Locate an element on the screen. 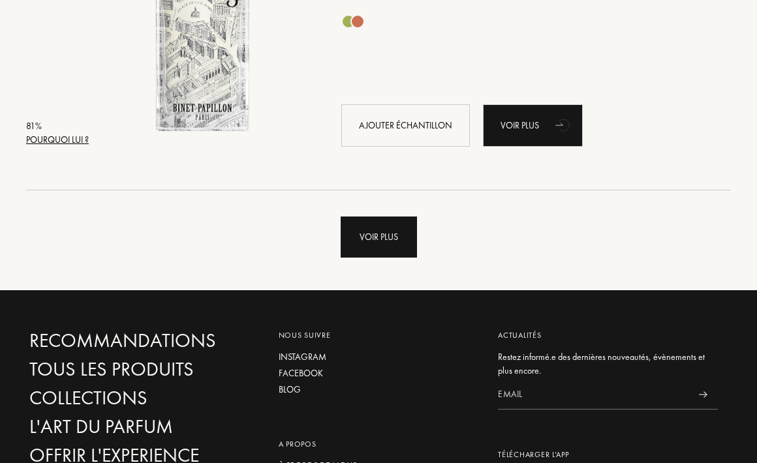 The width and height of the screenshot is (757, 463). img: news_send.svg is located at coordinates (703, 395).